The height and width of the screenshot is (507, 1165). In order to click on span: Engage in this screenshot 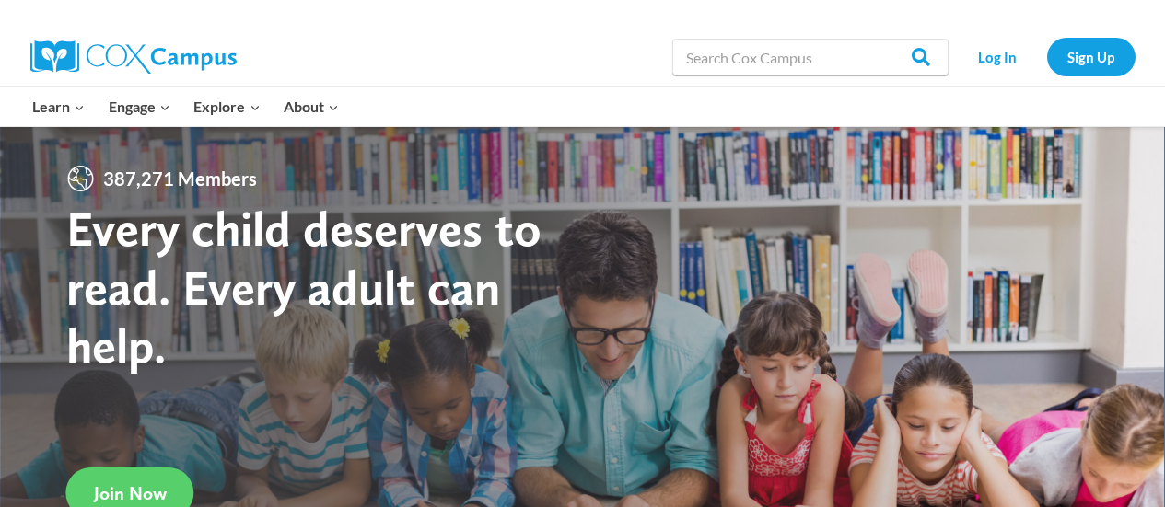, I will do `click(139, 107)`.